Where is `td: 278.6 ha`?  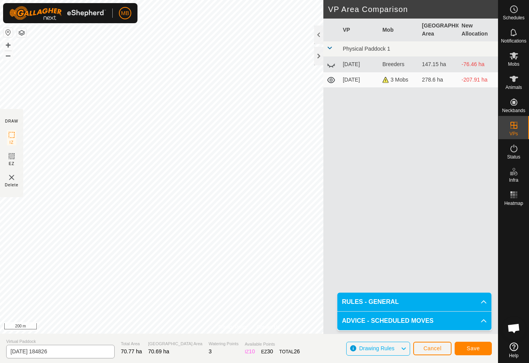
td: 278.6 ha is located at coordinates (439, 80).